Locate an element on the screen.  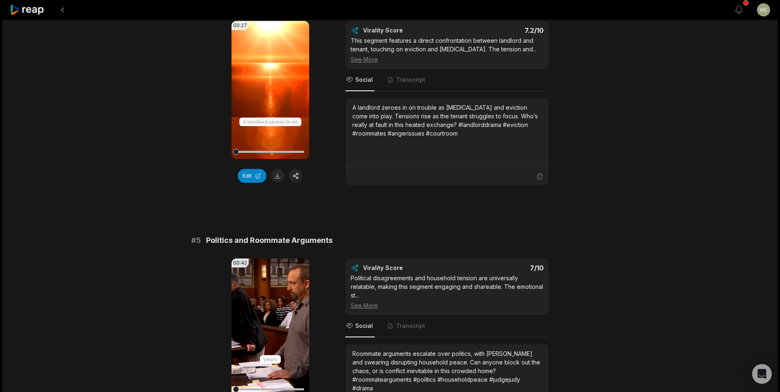
div: 7 /10 is located at coordinates (499, 268).